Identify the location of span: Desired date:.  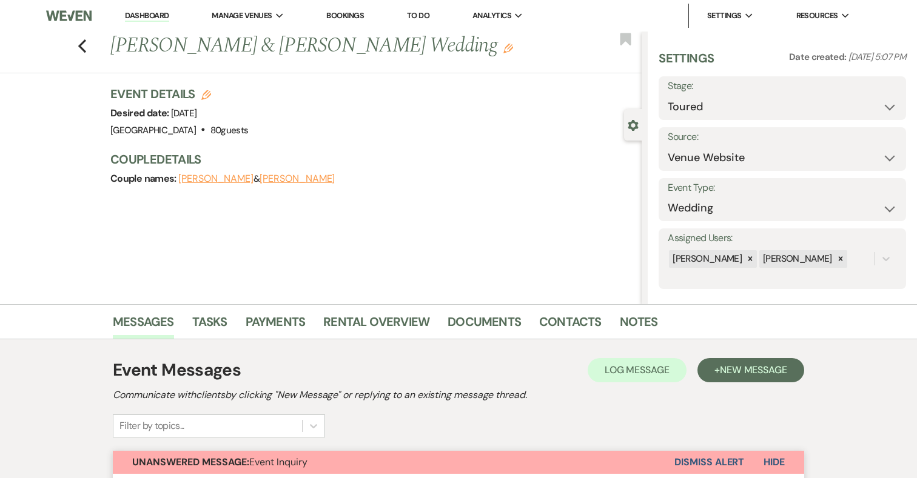
(141, 113).